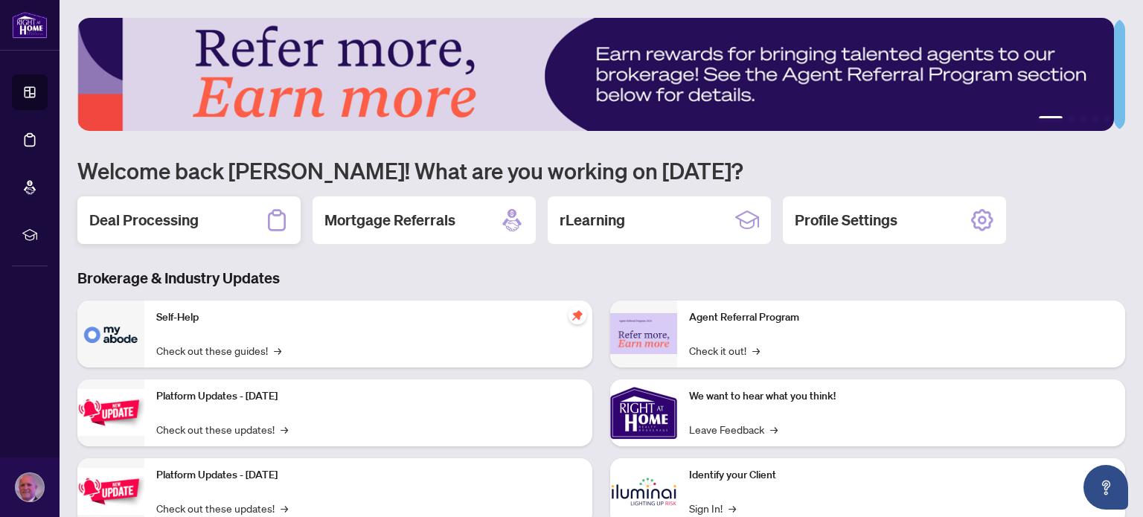 This screenshot has height=517, width=1143. Describe the element at coordinates (712, 508) in the screenshot. I see `a: Sign In!→` at that location.